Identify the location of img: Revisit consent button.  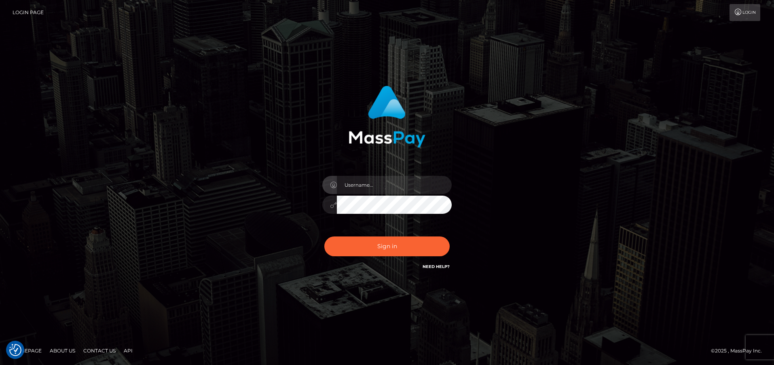
(15, 350).